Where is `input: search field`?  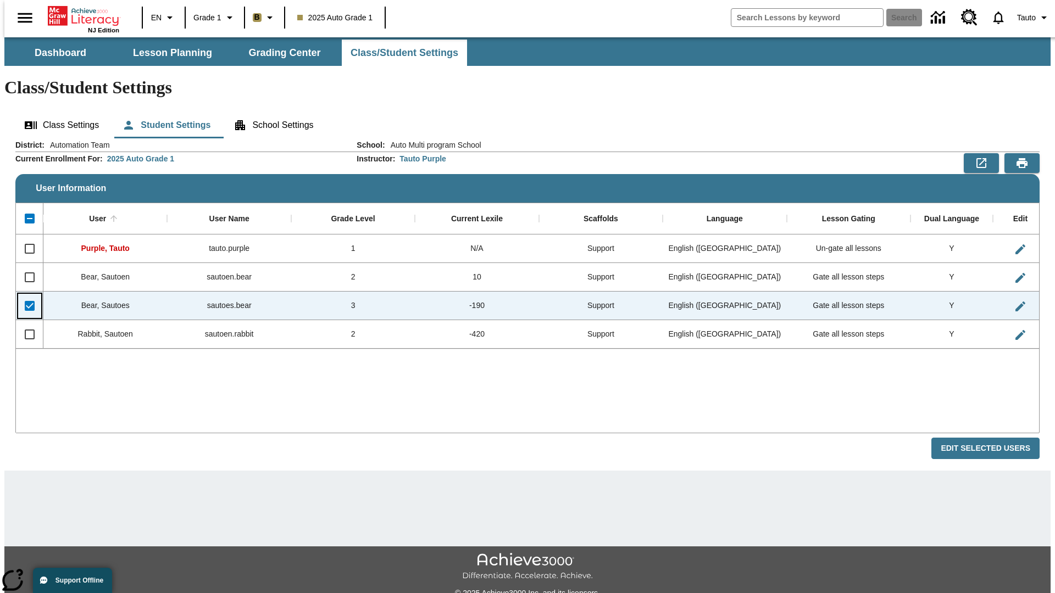
input: search field is located at coordinates (807, 18).